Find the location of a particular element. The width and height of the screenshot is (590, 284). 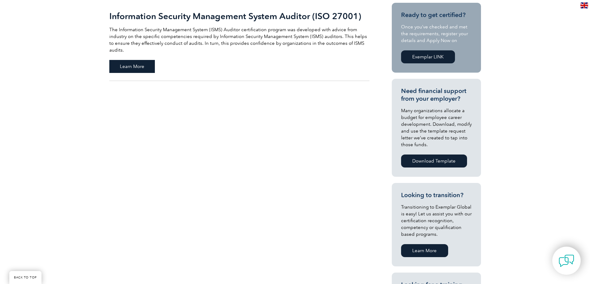

p: The Information Security Management System (ISMS) Auditor certification program was developed wit... is located at coordinates (239, 40).